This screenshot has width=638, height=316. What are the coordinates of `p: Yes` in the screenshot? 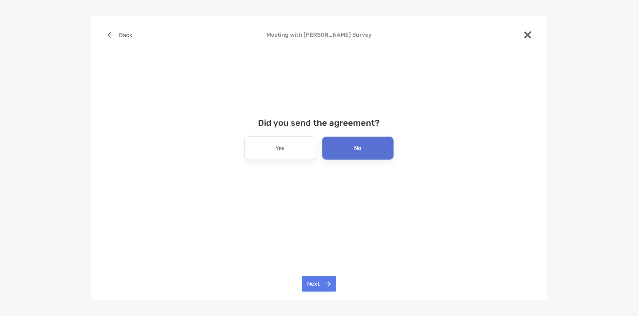 It's located at (280, 148).